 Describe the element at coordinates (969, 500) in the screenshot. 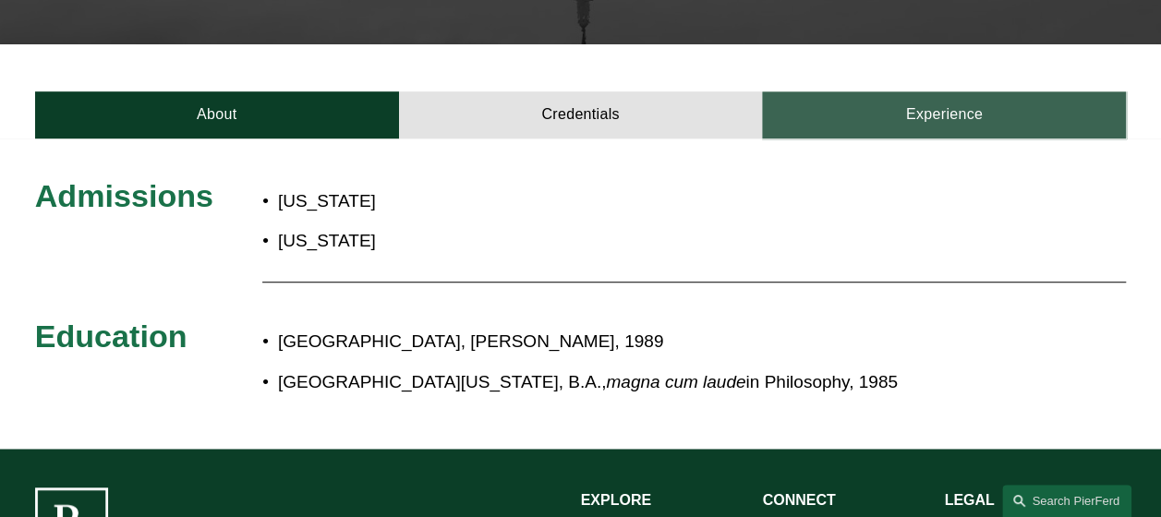

I see `strong: LEGAL` at that location.